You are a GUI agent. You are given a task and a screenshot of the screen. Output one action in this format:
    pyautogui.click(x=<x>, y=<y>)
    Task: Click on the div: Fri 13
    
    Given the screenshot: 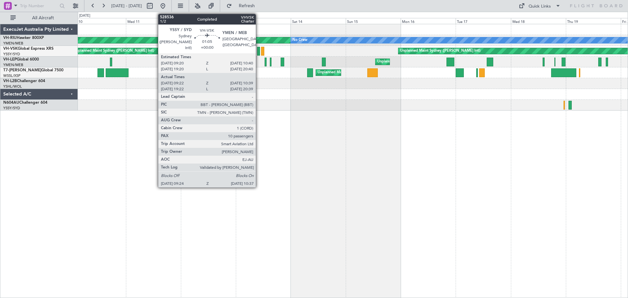 What is the action you would take?
    pyautogui.click(x=263, y=21)
    